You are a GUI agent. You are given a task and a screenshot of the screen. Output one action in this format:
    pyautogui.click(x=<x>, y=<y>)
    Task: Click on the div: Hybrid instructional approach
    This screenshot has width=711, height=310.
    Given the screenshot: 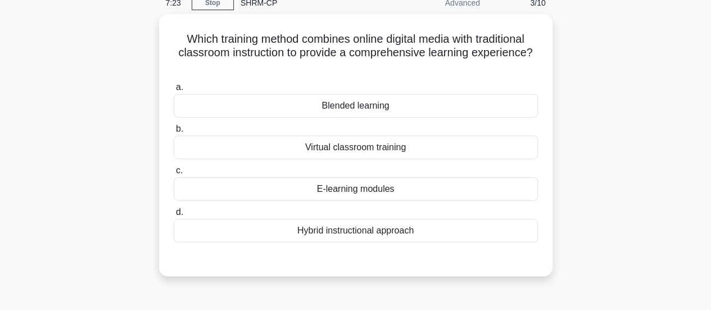 What is the action you would take?
    pyautogui.click(x=356, y=230)
    